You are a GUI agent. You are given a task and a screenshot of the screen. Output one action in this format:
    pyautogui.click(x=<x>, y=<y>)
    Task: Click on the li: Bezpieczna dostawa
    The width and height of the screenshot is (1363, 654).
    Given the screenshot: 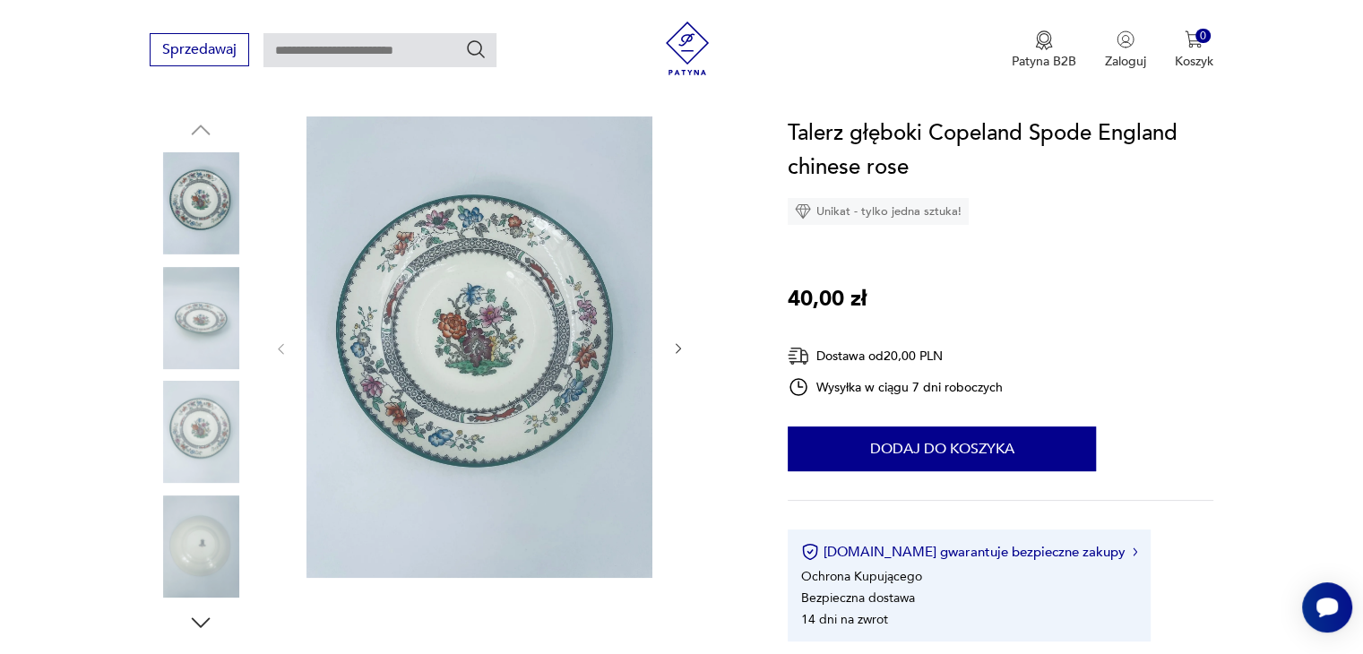 What is the action you would take?
    pyautogui.click(x=857, y=598)
    